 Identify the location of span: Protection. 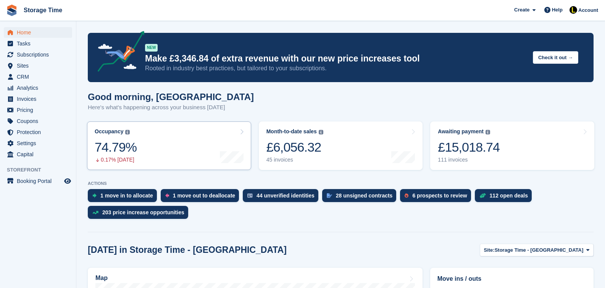
(40, 132).